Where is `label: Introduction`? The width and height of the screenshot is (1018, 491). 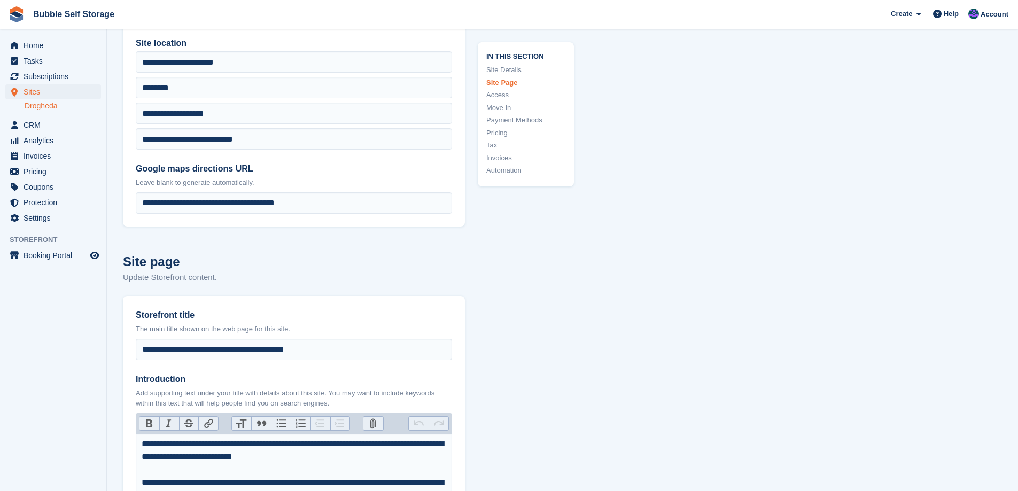 label: Introduction is located at coordinates (294, 379).